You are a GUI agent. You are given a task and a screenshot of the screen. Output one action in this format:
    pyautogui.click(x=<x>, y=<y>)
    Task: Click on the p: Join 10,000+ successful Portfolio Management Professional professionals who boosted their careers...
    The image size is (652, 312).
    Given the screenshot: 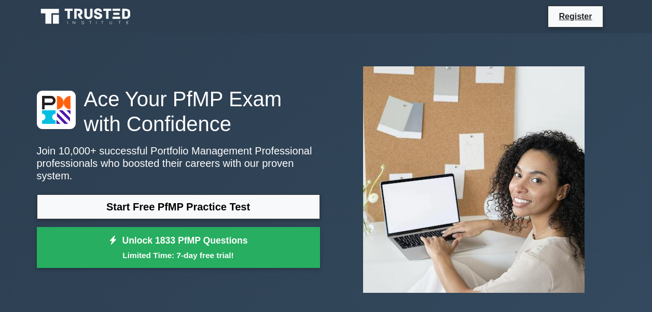 What is the action you would take?
    pyautogui.click(x=178, y=163)
    